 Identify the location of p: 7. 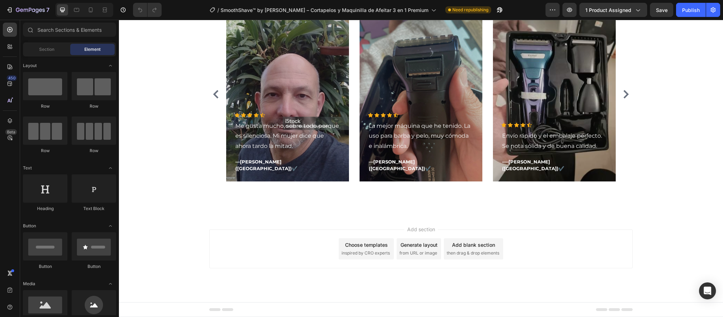
(48, 10).